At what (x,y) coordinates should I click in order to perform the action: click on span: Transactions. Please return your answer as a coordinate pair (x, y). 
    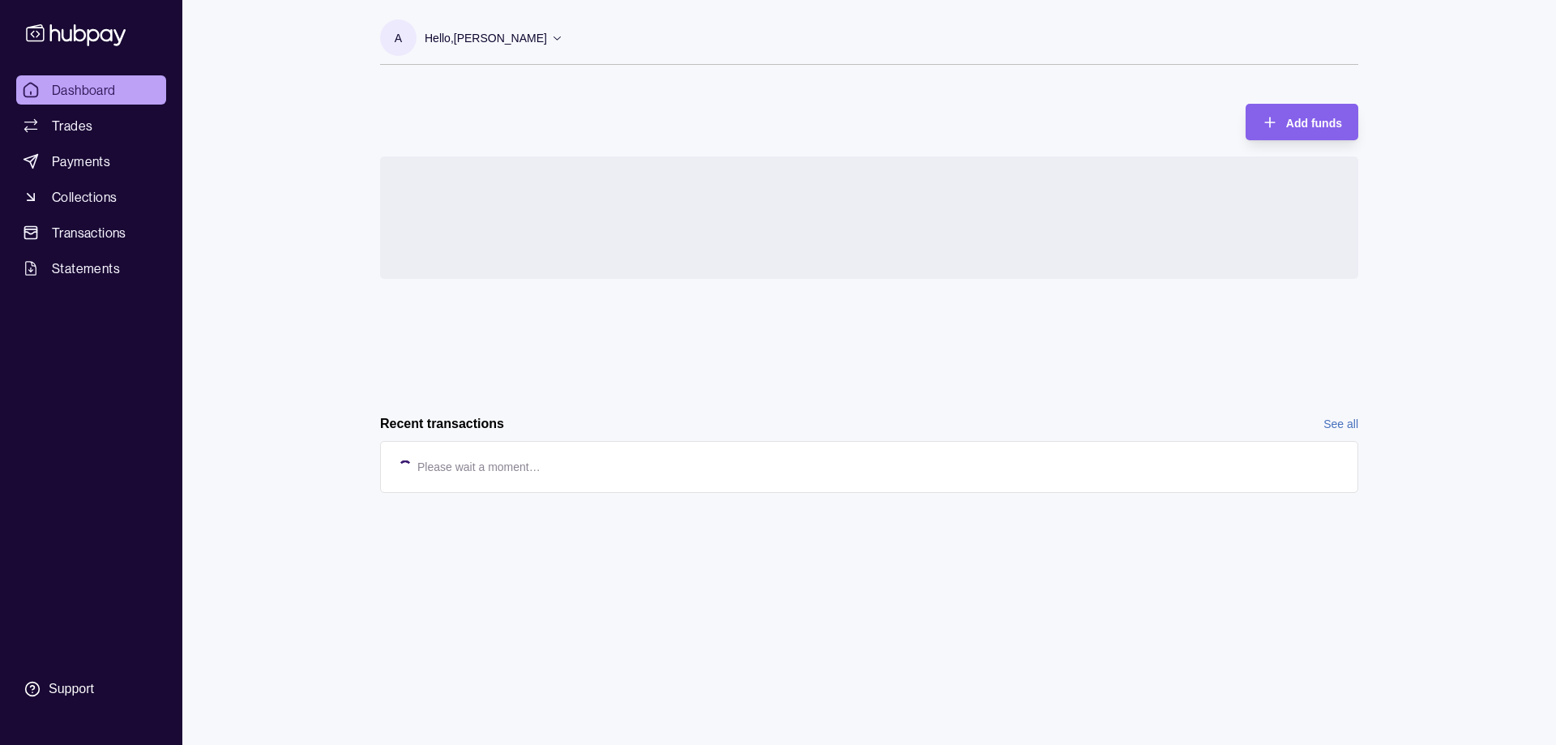
    Looking at the image, I should click on (89, 233).